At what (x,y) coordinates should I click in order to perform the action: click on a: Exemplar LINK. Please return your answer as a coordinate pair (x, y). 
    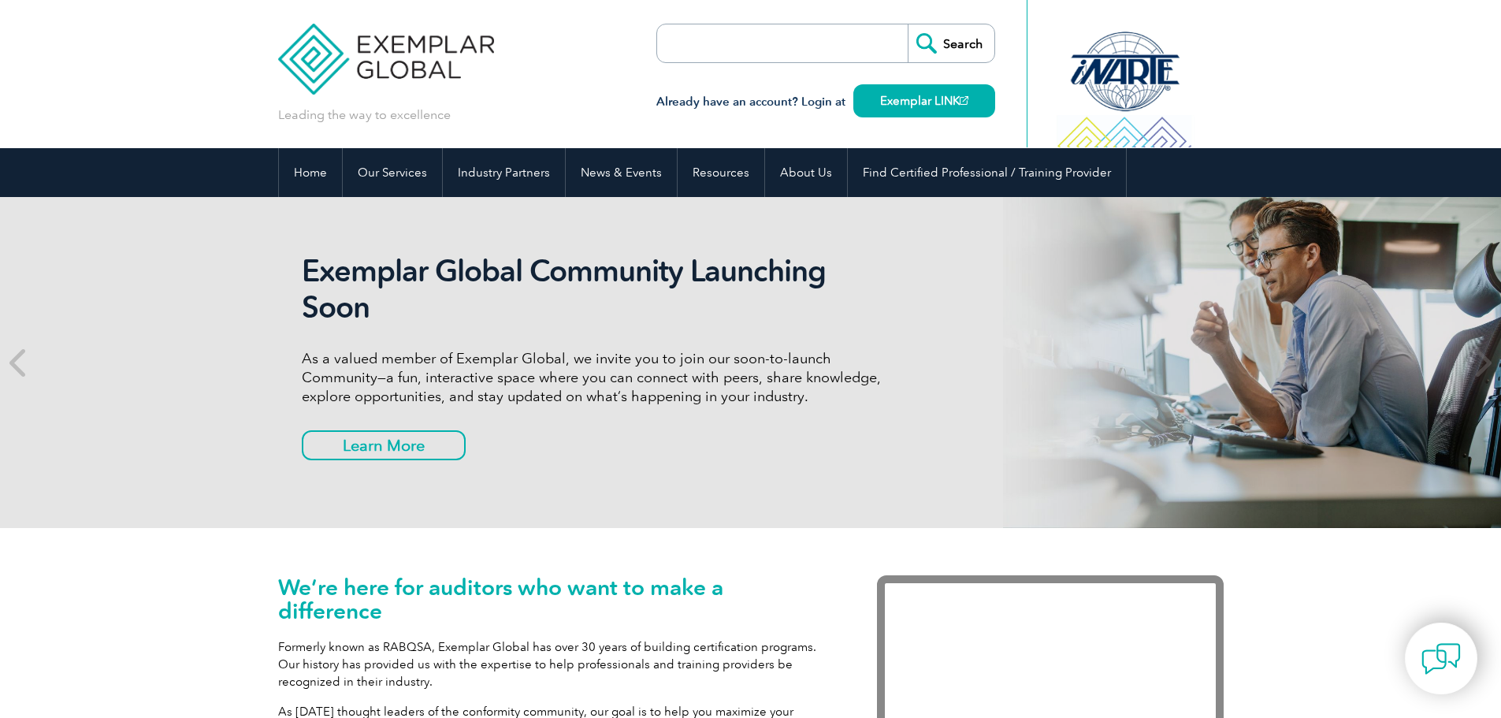
    Looking at the image, I should click on (924, 101).